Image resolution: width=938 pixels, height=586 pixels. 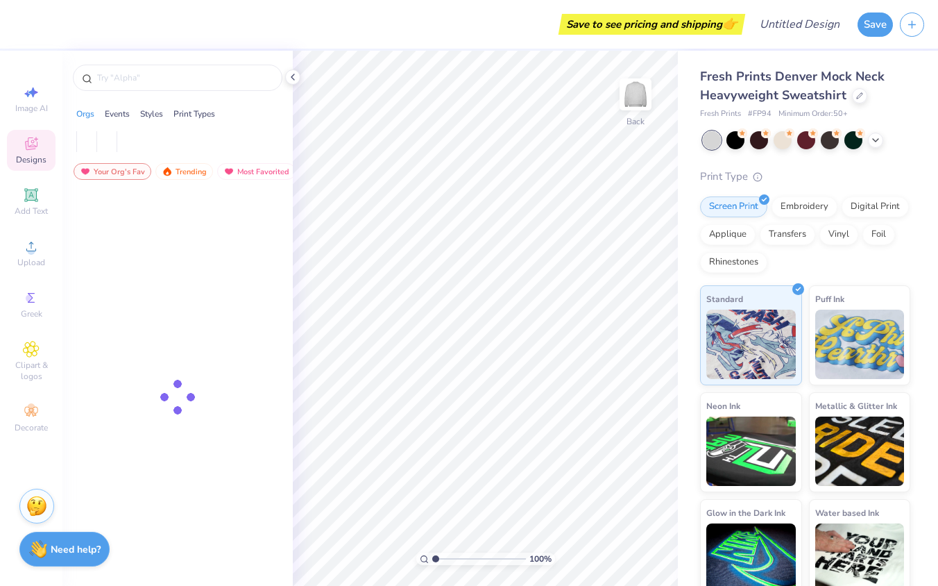 I want to click on div: Trending, so click(x=184, y=171).